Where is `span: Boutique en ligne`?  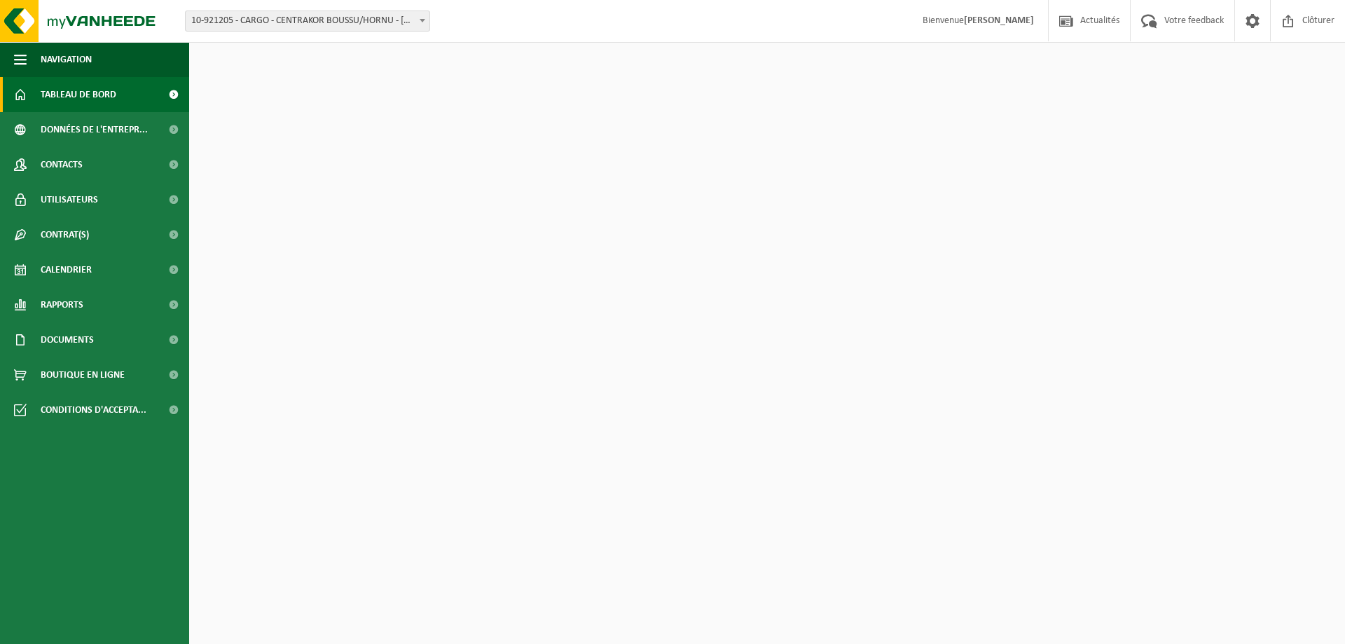
span: Boutique en ligne is located at coordinates (83, 375).